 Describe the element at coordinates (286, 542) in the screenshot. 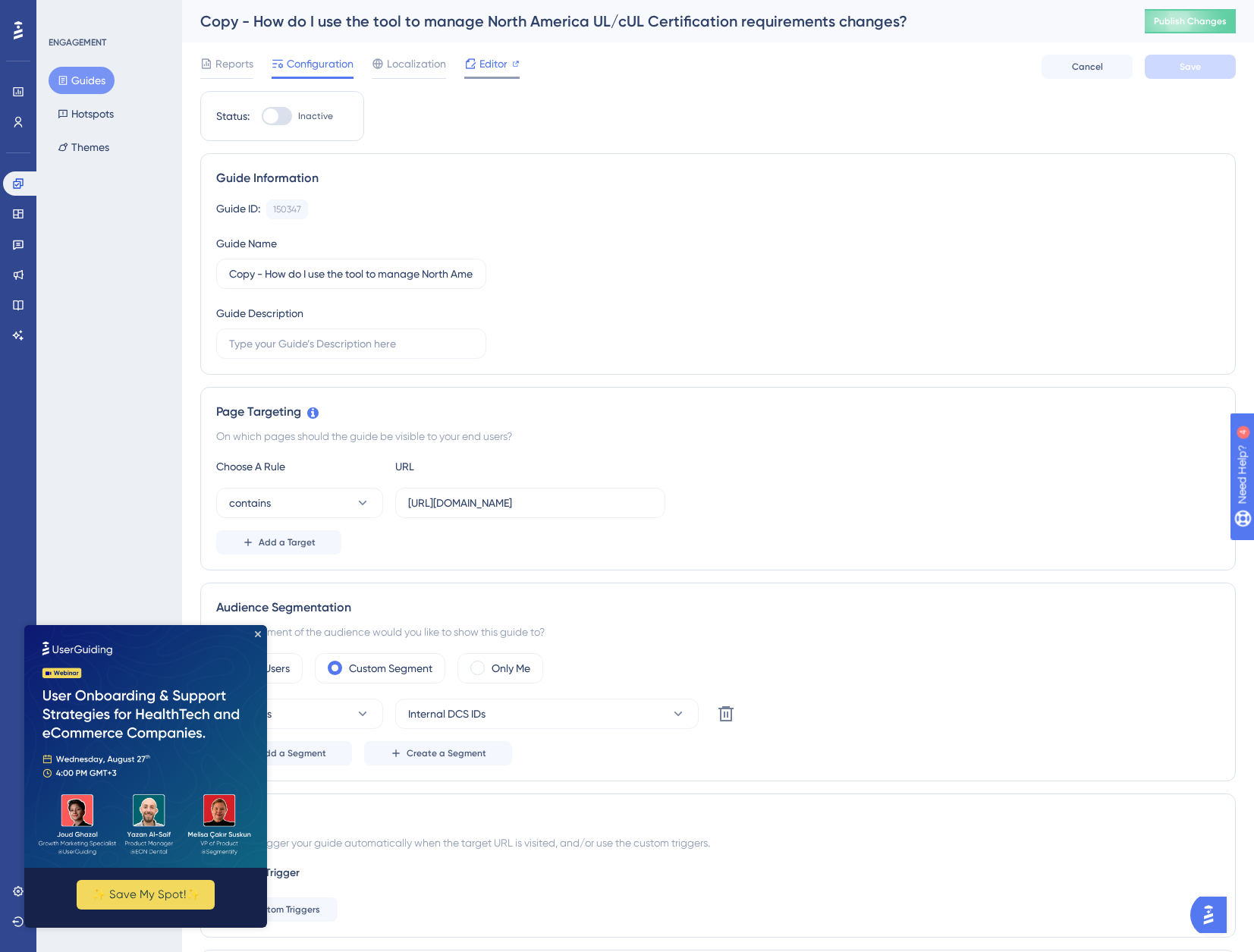

I see `span: Add a Target` at that location.